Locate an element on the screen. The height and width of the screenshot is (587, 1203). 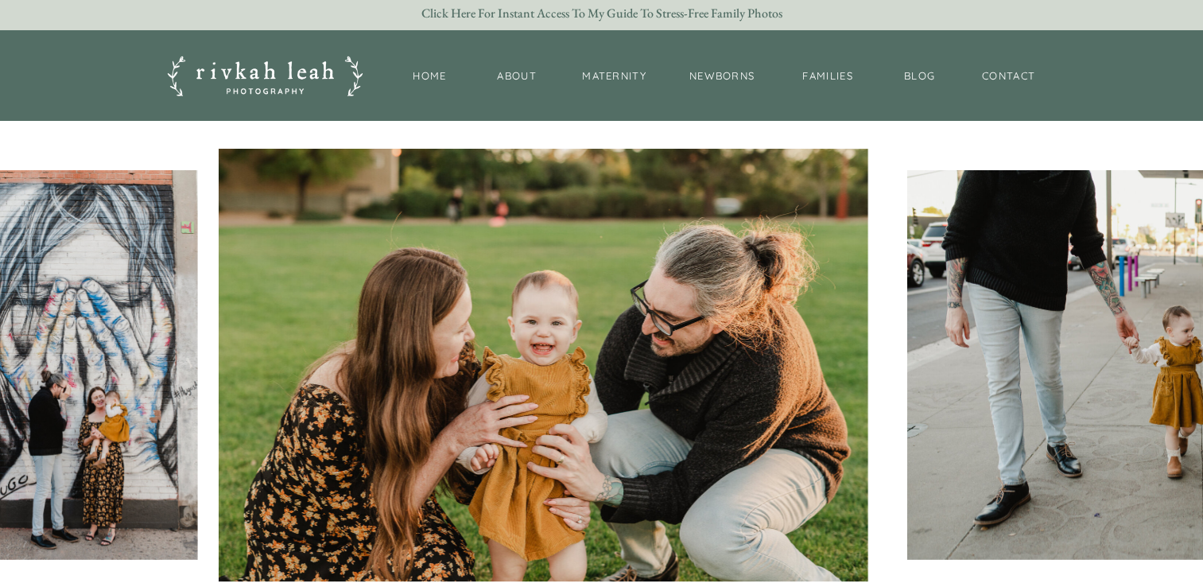
a: Click Here for Instant Access to my Guide to Stress-Free Family Photos is located at coordinates (602, 14).